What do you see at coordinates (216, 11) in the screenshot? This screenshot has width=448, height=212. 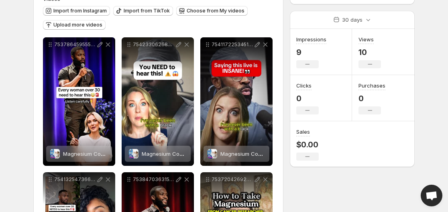 I see `span: Choose from My videos` at bounding box center [216, 11].